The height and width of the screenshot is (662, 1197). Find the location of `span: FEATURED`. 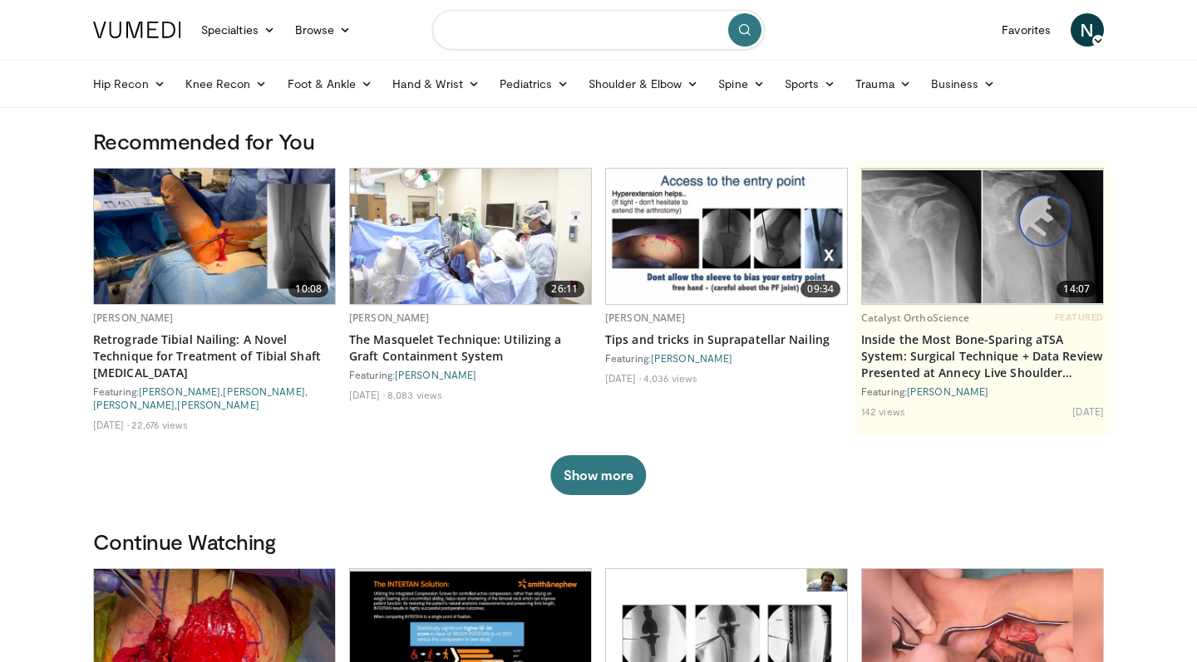

span: FEATURED is located at coordinates (1079, 317).